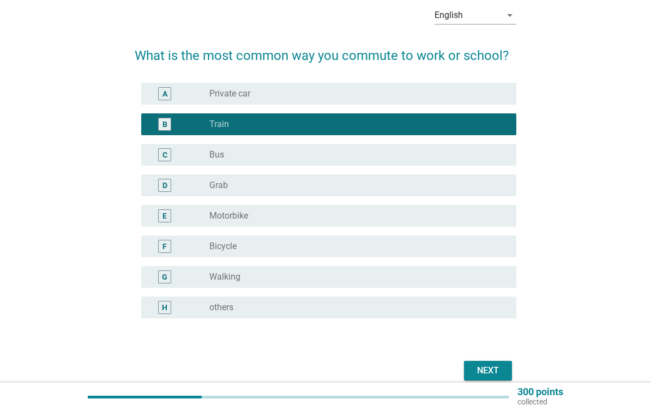 The image size is (651, 411). I want to click on div: F, so click(165, 246).